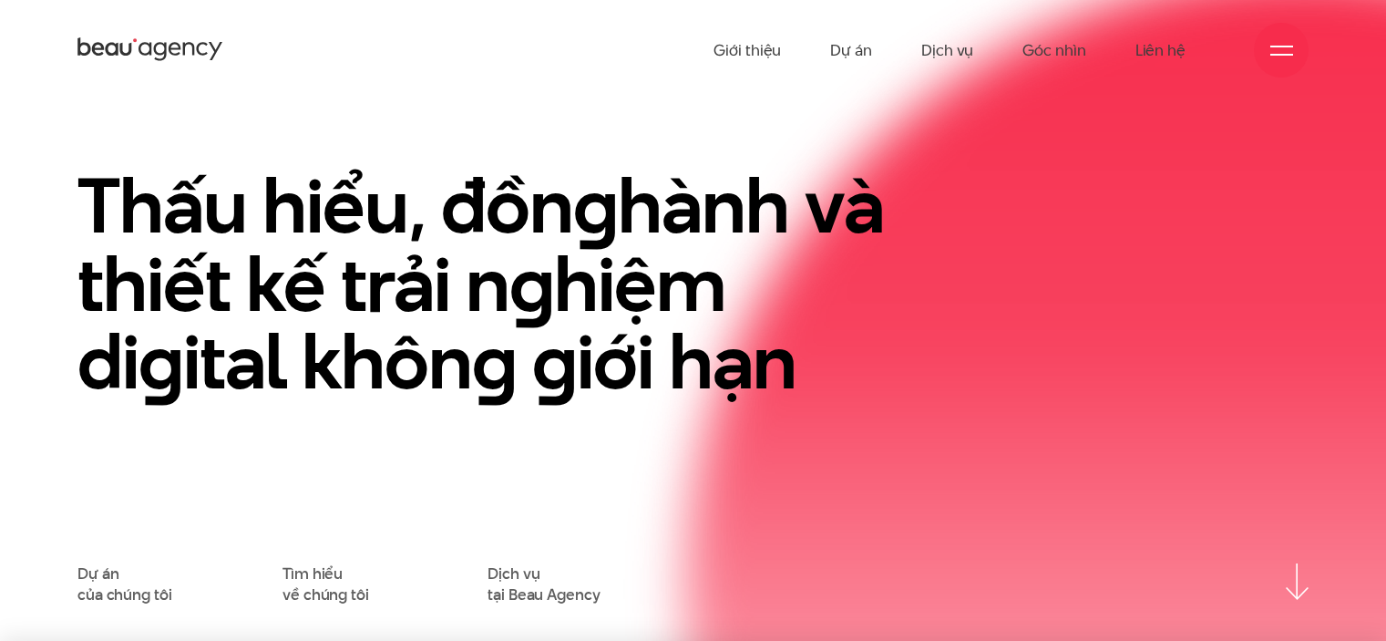 Image resolution: width=1386 pixels, height=641 pixels. I want to click on a: Dịch vụtại Beau Agency, so click(543, 583).